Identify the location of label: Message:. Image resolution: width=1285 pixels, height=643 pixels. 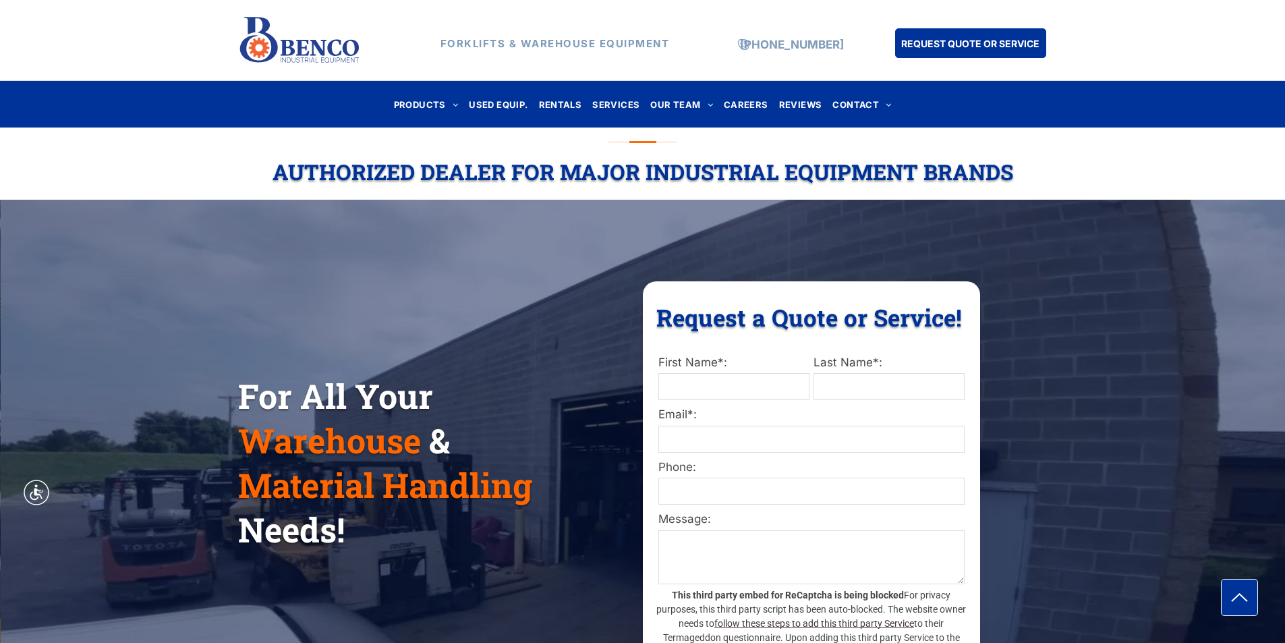
(812, 519).